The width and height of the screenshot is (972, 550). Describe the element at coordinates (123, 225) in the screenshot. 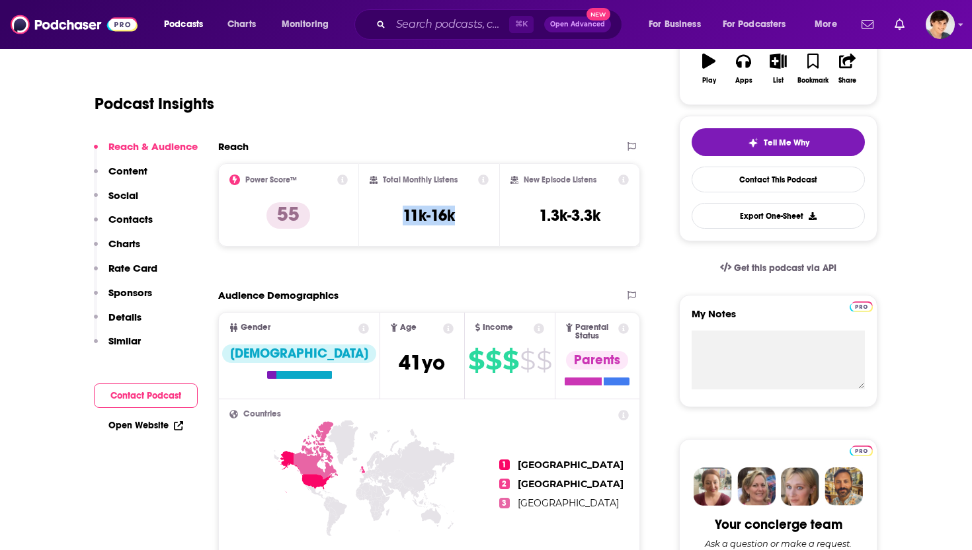

I see `button: Contacts` at that location.